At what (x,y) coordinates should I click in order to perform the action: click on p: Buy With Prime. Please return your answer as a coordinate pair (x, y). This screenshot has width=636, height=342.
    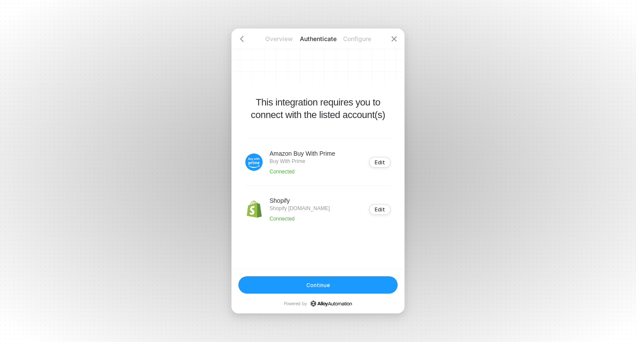
    Looking at the image, I should click on (302, 161).